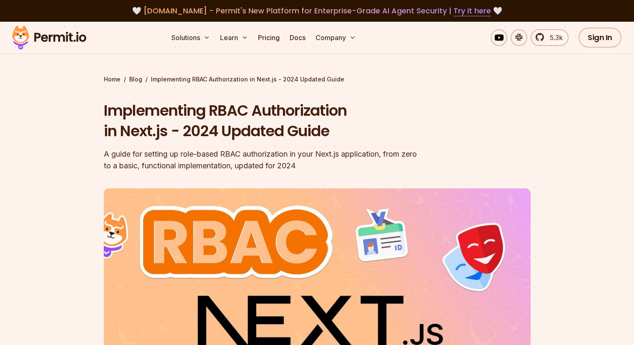 This screenshot has height=345, width=634. I want to click on a: Pricing, so click(269, 38).